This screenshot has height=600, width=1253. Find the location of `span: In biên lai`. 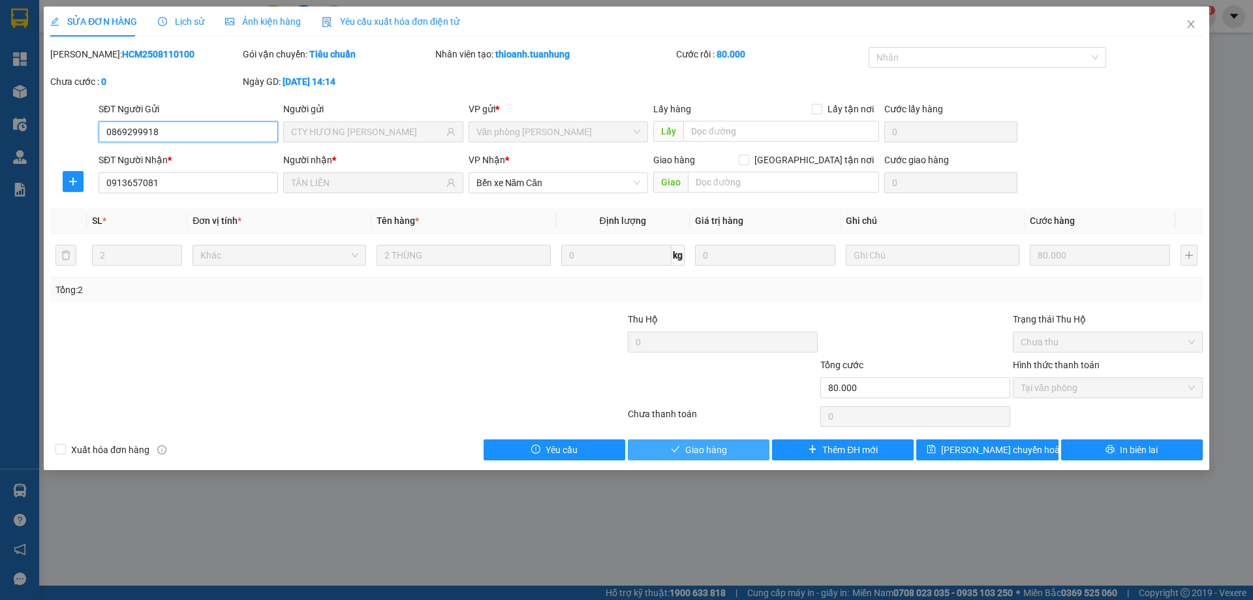

span: In biên lai is located at coordinates (1138, 450).